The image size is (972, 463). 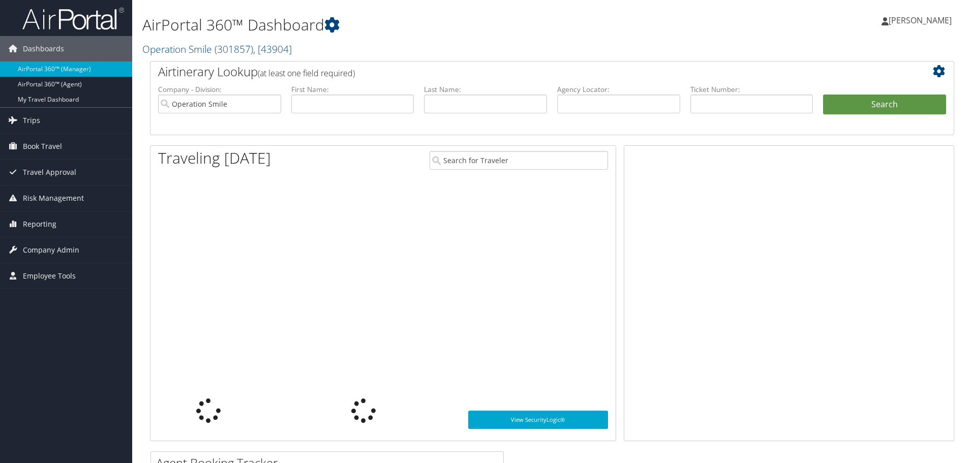 What do you see at coordinates (619, 90) in the screenshot?
I see `label: Agency Locator:` at bounding box center [619, 90].